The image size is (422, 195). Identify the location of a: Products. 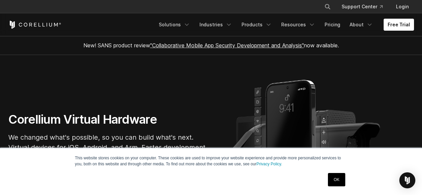
(257, 25).